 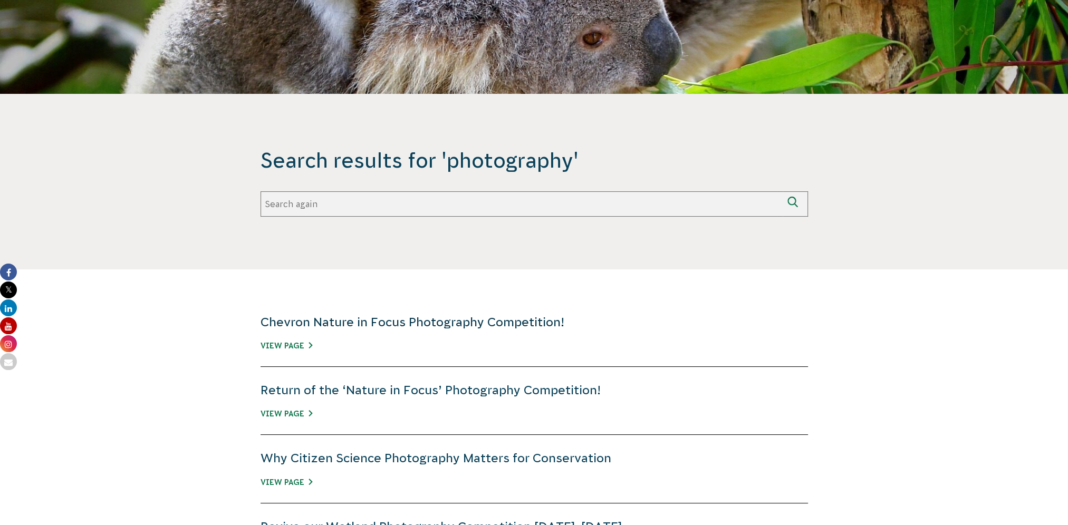 What do you see at coordinates (435, 458) in the screenshot?
I see `a: Why Citizen Science Photography Matters for Conservation` at bounding box center [435, 458].